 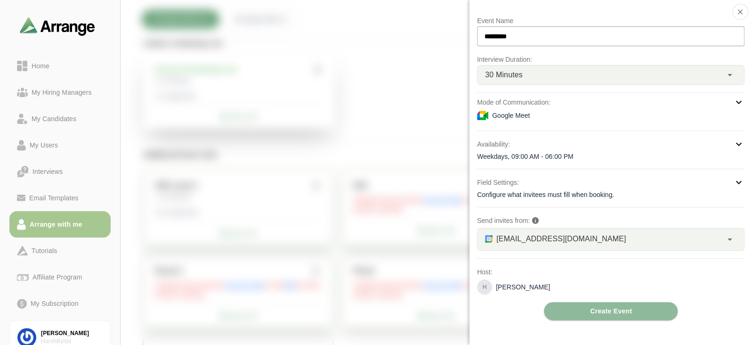 What do you see at coordinates (62, 92) in the screenshot?
I see `div: My Hiring Managers` at bounding box center [62, 92].